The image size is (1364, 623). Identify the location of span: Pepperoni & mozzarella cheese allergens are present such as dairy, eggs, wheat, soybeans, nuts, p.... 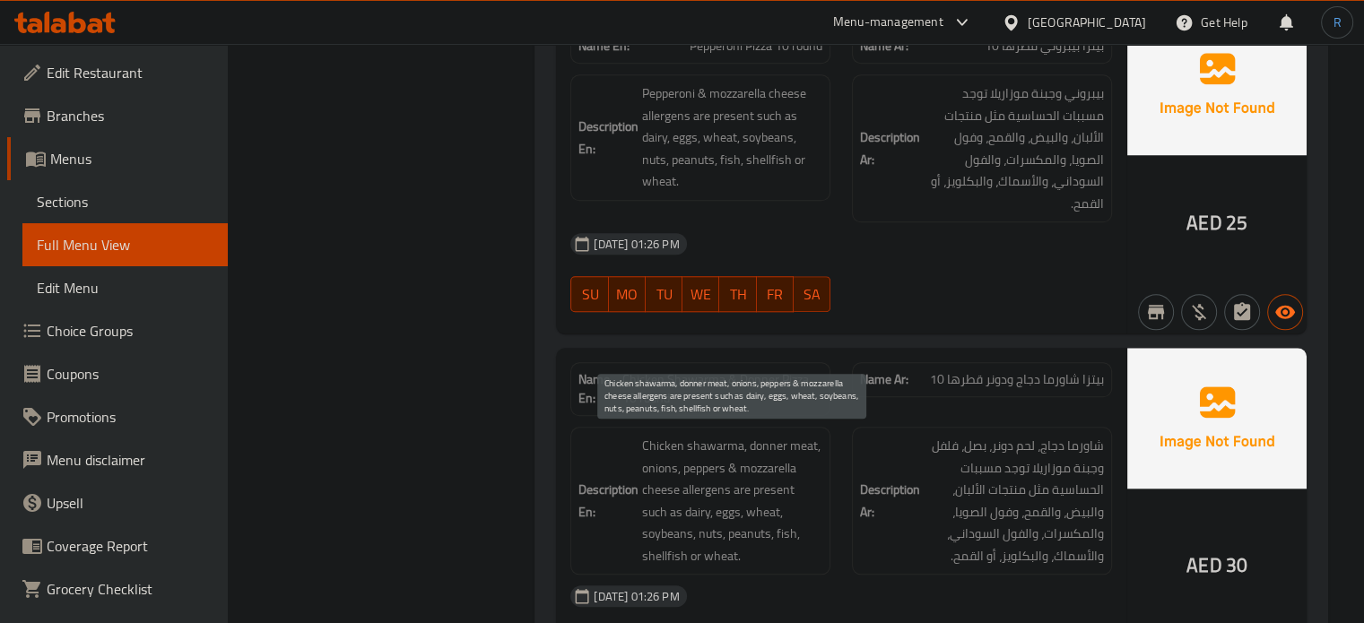
(732, 137).